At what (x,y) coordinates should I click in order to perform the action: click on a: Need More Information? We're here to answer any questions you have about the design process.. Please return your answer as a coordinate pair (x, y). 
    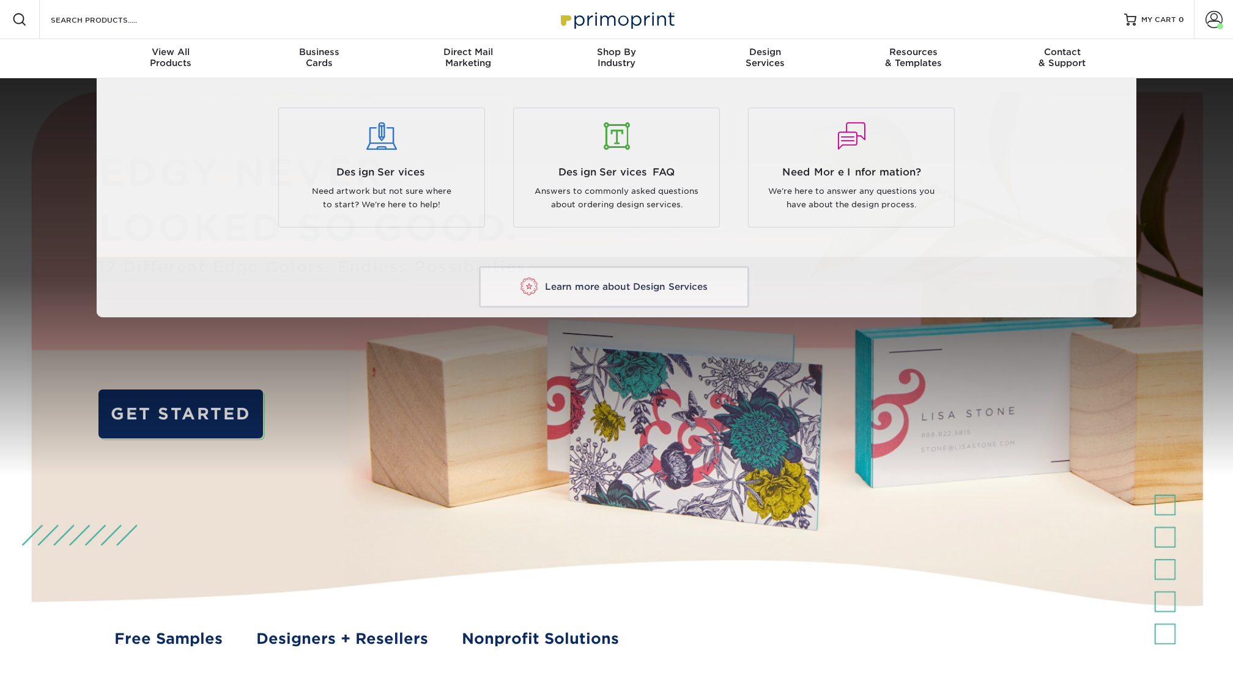
    Looking at the image, I should click on (852, 168).